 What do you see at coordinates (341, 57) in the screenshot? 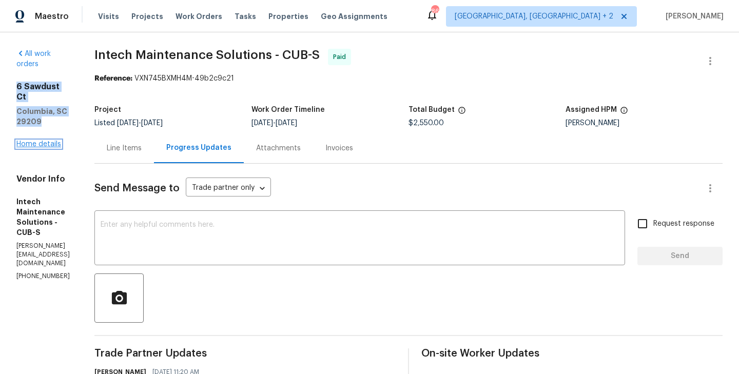
I see `span: Paid` at bounding box center [341, 57].